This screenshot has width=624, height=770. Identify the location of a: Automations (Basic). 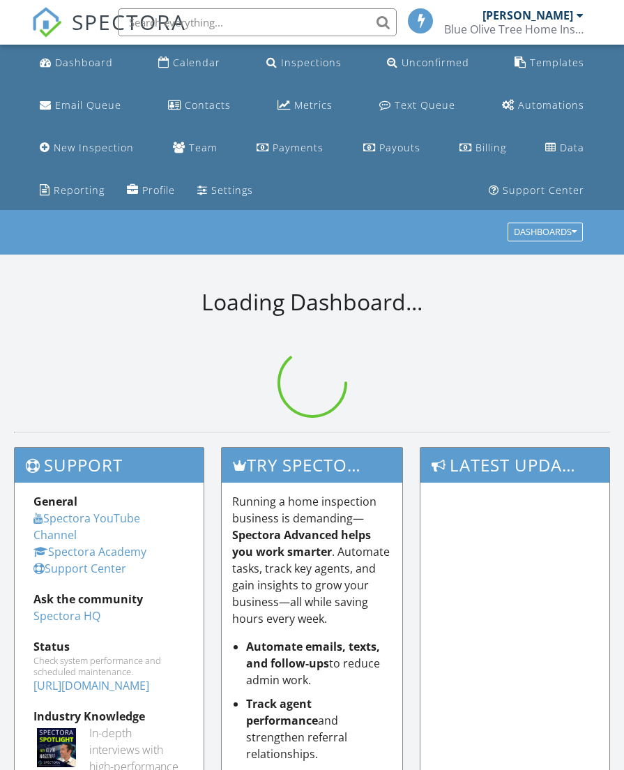
(543, 105).